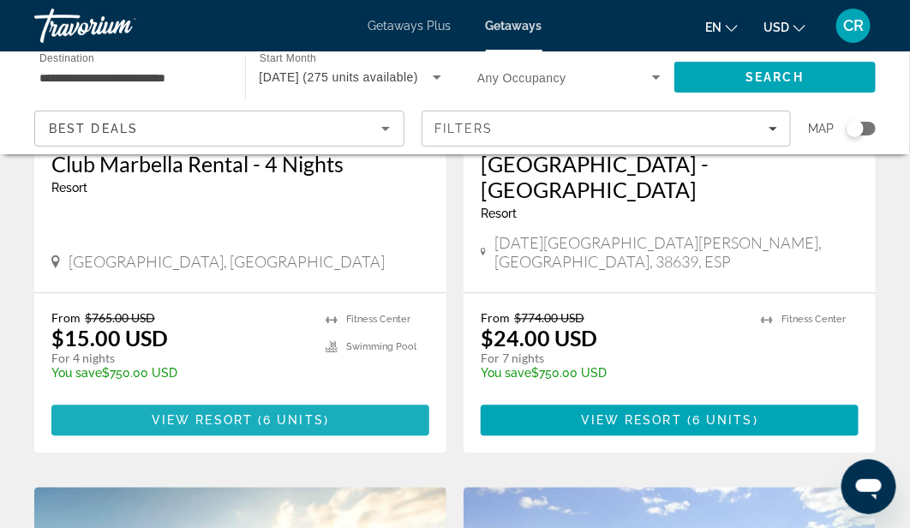 Image resolution: width=910 pixels, height=528 pixels. Describe the element at coordinates (612, 358) in the screenshot. I see `p: For 7 nights` at that location.